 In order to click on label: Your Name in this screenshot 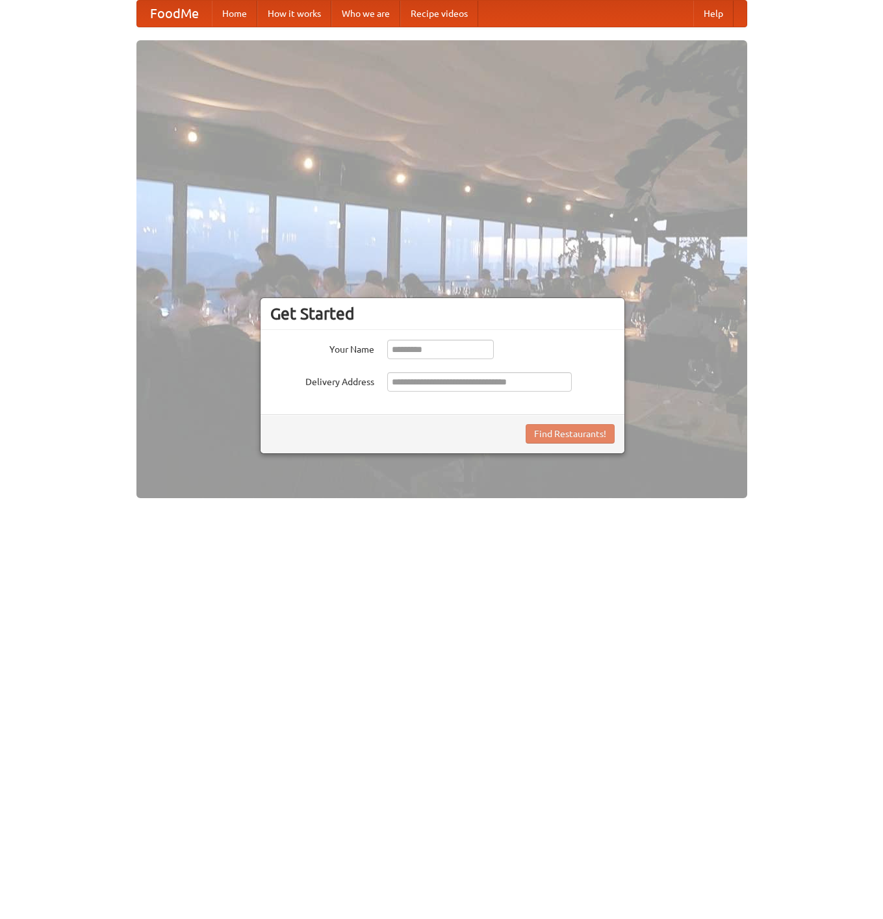, I will do `click(322, 347)`.